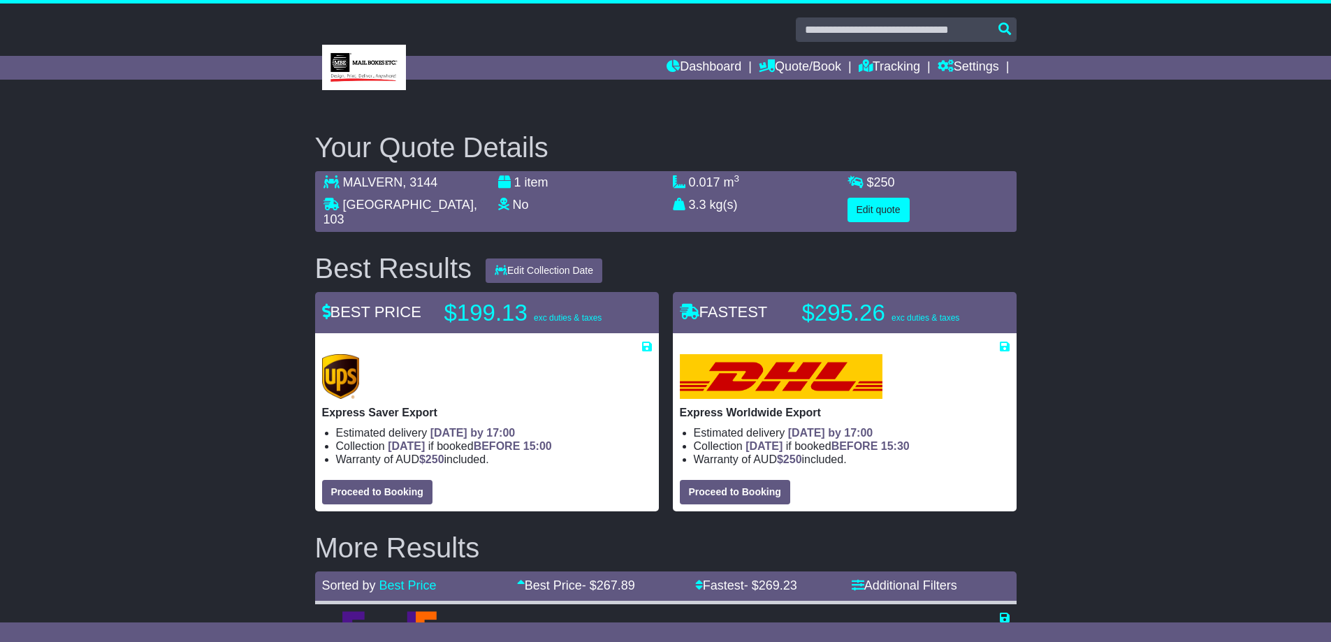 This screenshot has height=642, width=1331. What do you see at coordinates (372, 312) in the screenshot?
I see `span: BEST PRICE` at bounding box center [372, 312].